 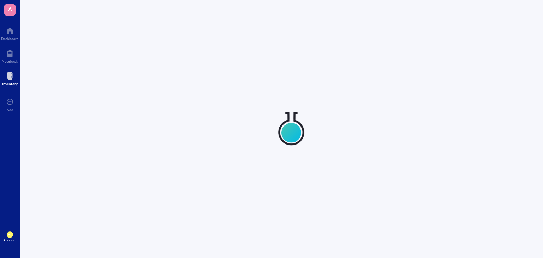 What do you see at coordinates (10, 240) in the screenshot?
I see `div: Account` at bounding box center [10, 240].